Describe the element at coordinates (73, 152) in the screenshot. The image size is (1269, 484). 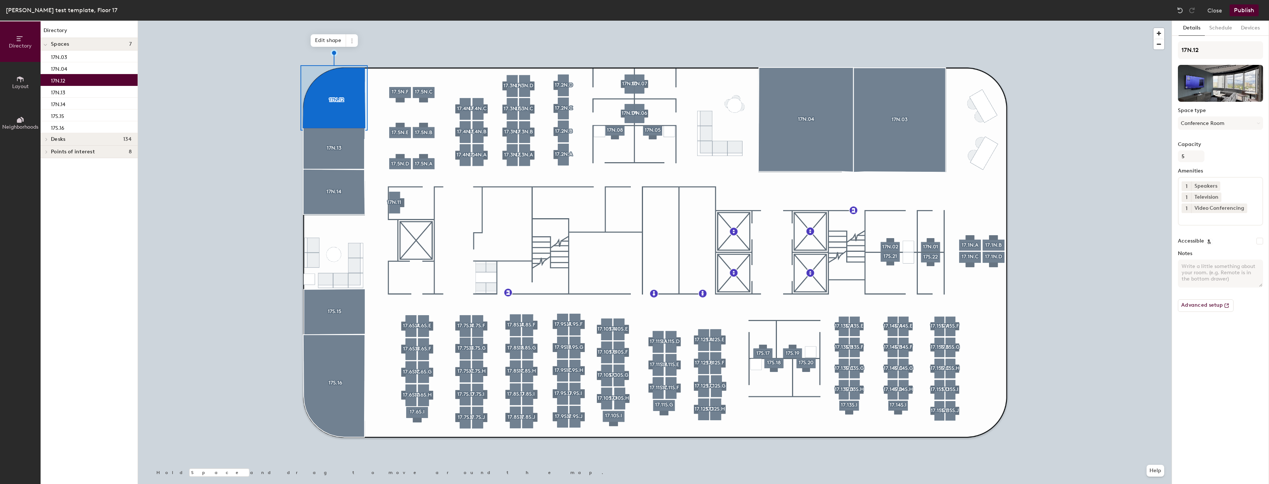
I see `span: Points of interest` at that location.